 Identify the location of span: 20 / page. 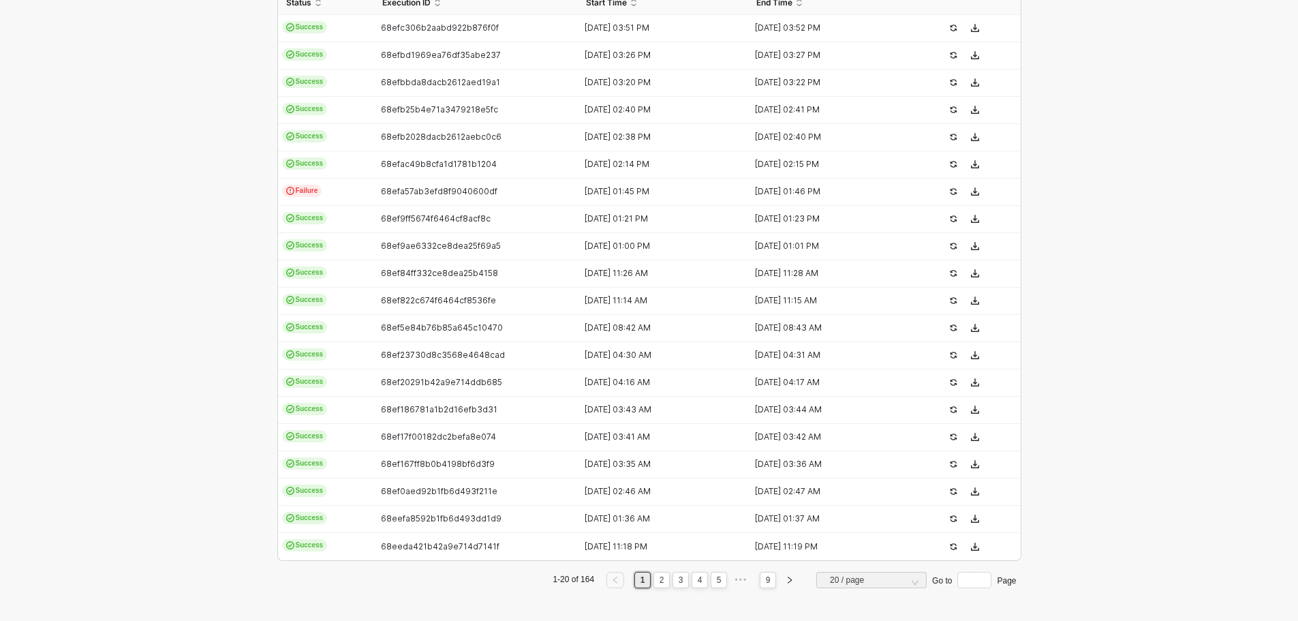
(874, 580).